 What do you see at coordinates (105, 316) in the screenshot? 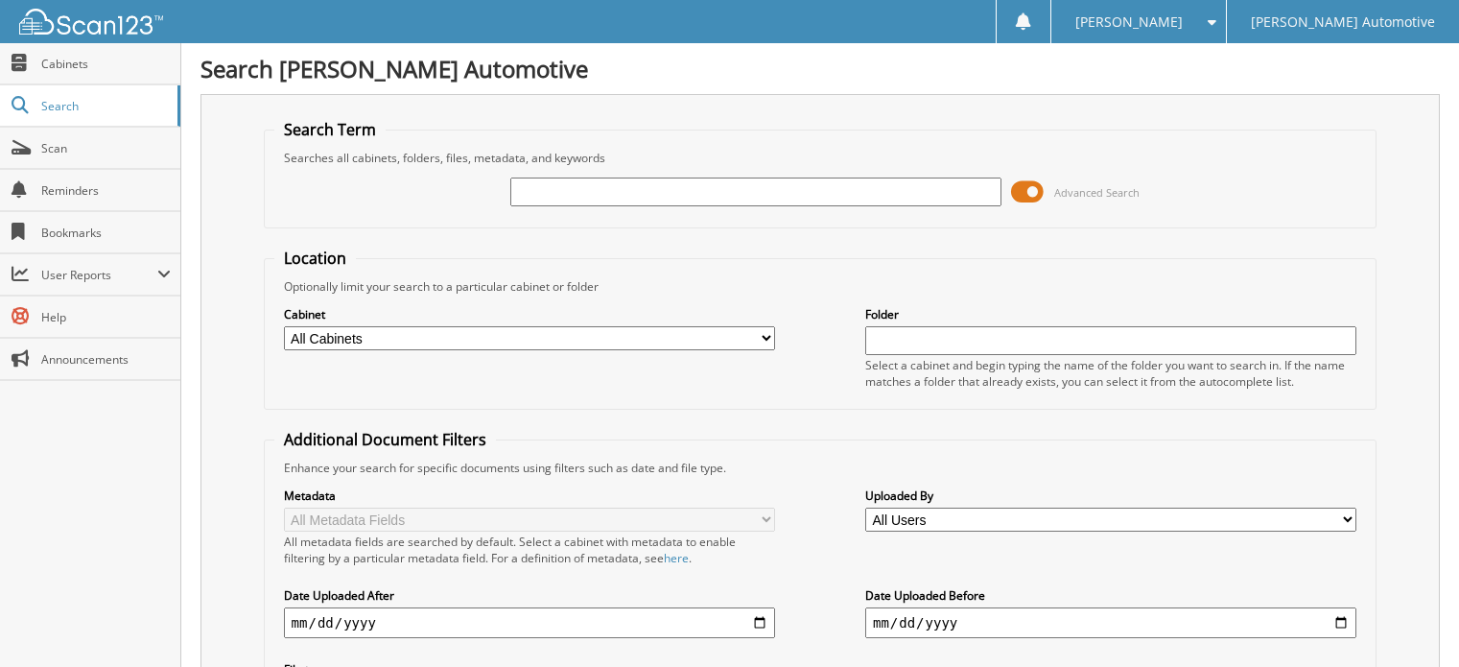
I see `span: Help` at bounding box center [105, 316].